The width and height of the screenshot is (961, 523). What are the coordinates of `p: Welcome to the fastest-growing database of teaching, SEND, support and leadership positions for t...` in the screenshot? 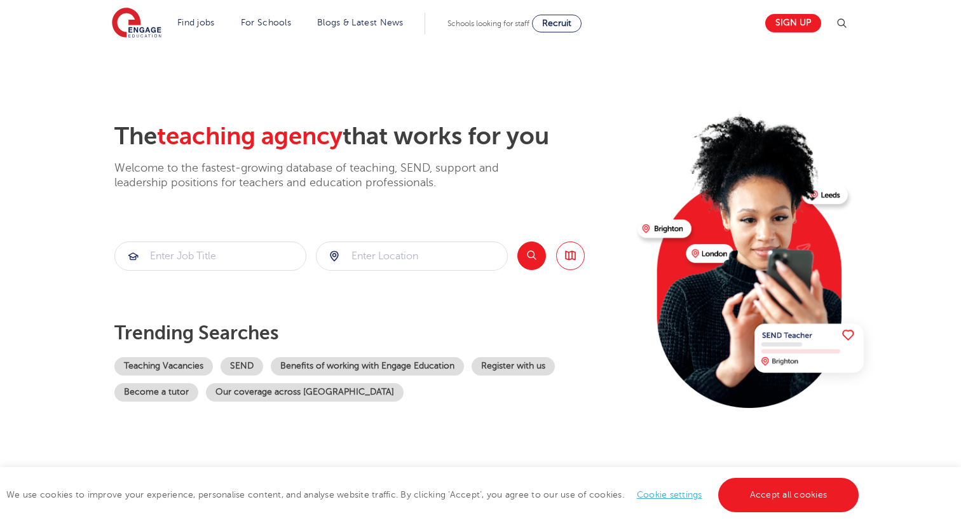 It's located at (324, 175).